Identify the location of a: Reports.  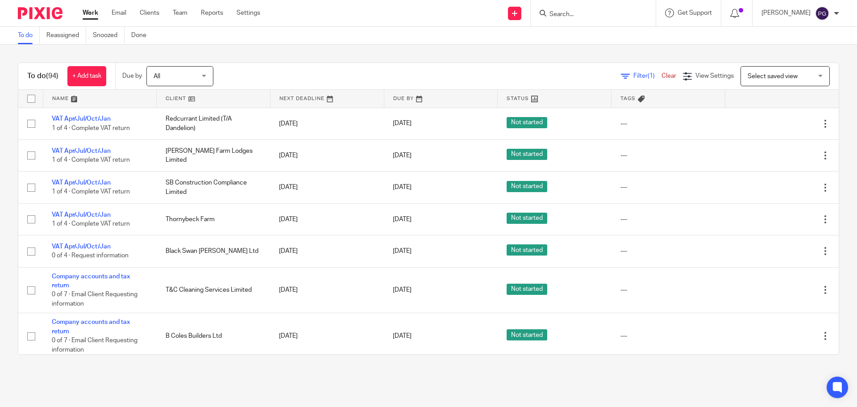
(212, 13).